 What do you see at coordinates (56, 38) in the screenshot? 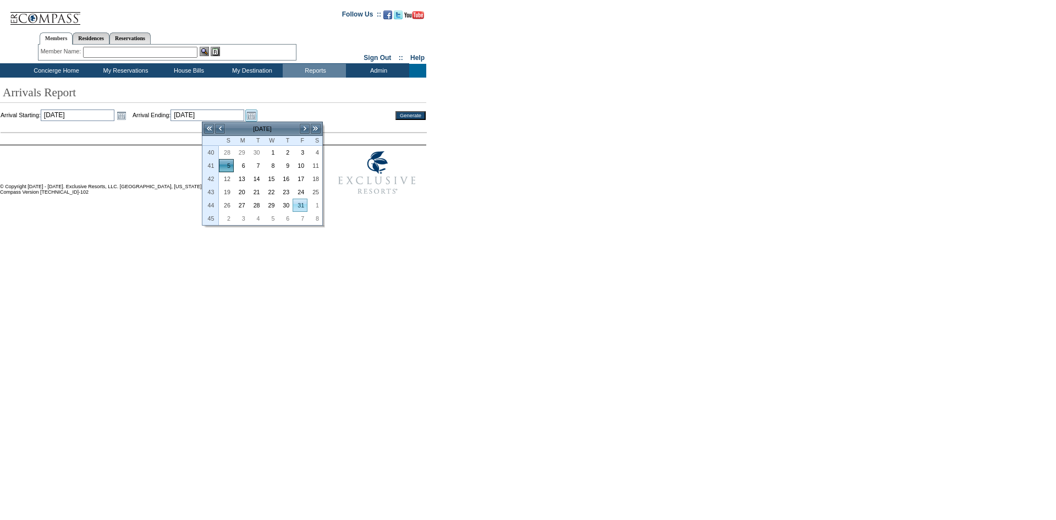
I see `a: Members` at bounding box center [56, 38].